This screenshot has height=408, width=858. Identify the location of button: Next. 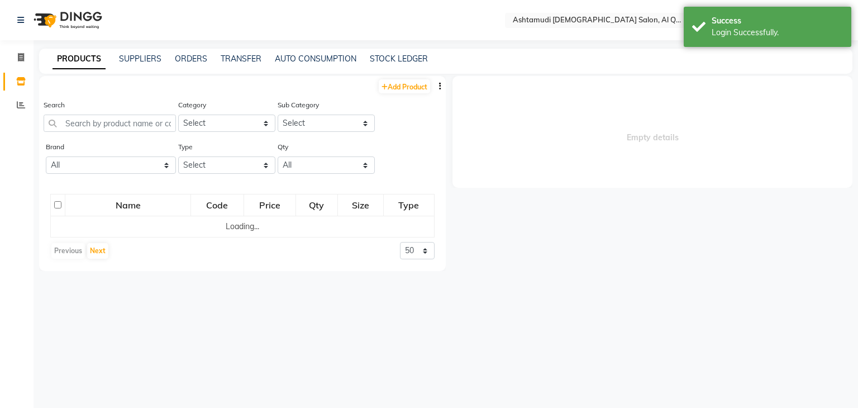
(98, 251).